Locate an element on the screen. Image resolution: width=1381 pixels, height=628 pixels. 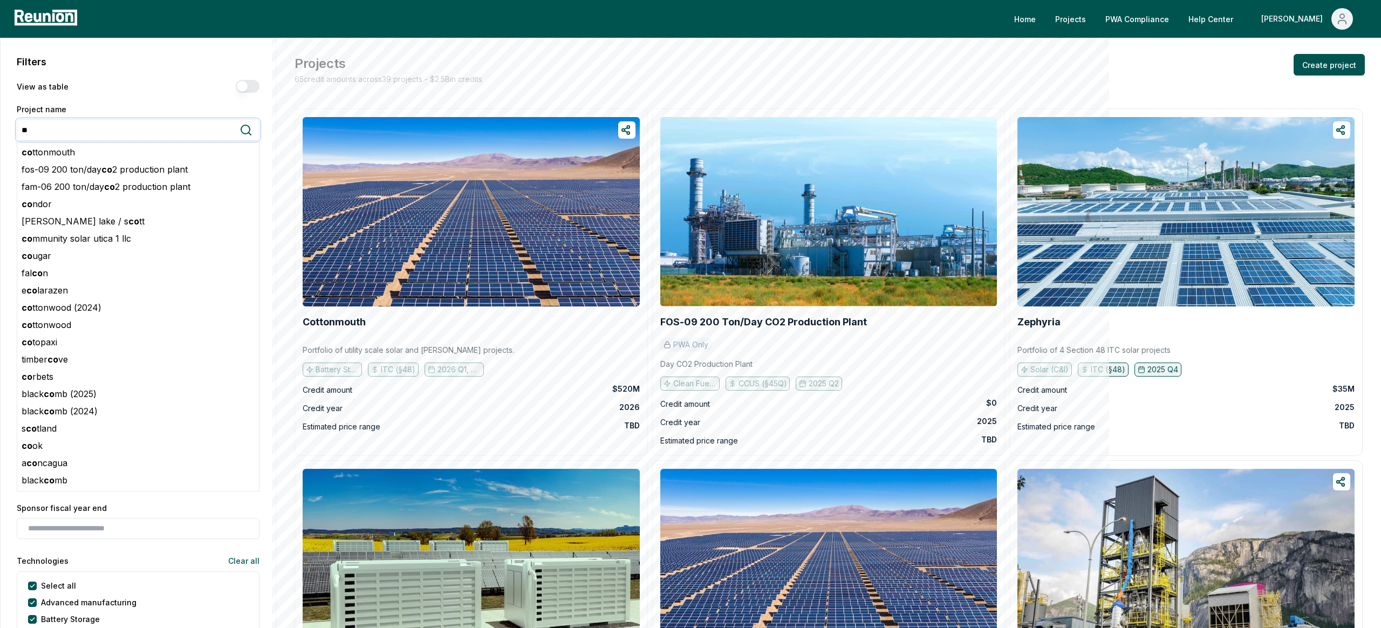
p: Day CO2 Production Plant is located at coordinates (706, 364).